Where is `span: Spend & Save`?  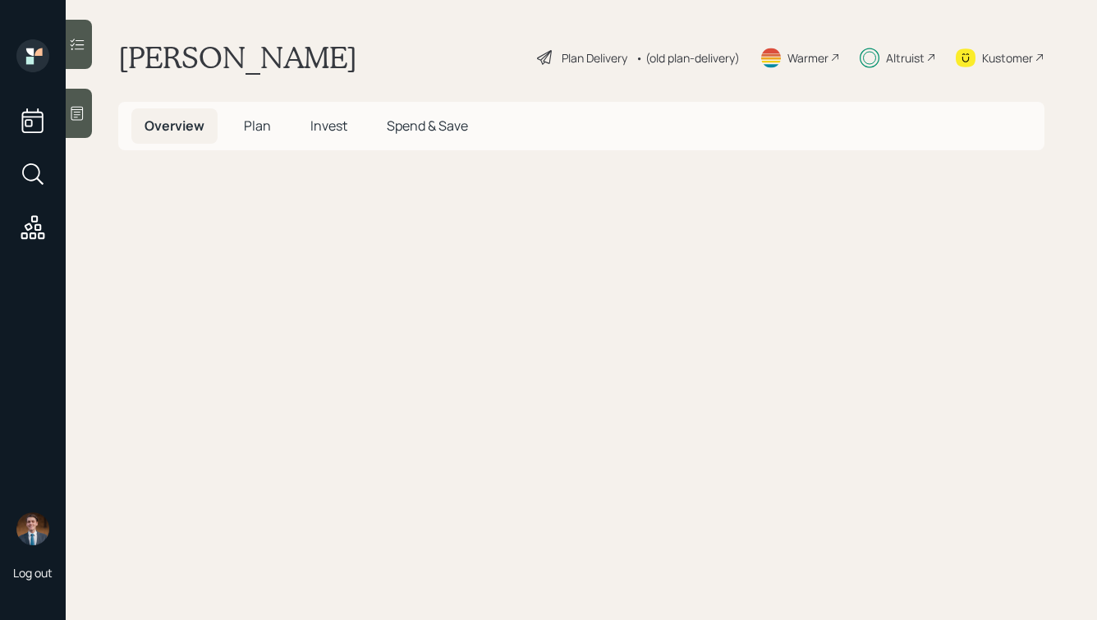 span: Spend & Save is located at coordinates (427, 126).